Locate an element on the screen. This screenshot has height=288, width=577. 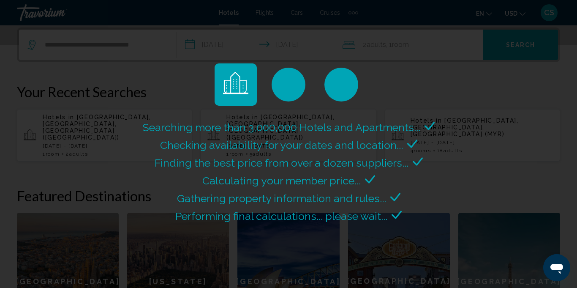
span: Checking availability for your dates and location... is located at coordinates (281, 145).